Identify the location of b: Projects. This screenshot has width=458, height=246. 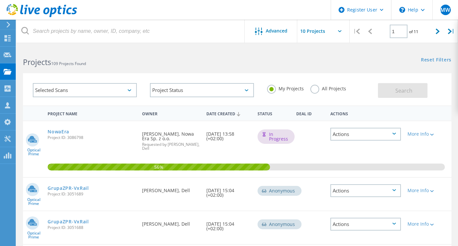
(37, 62).